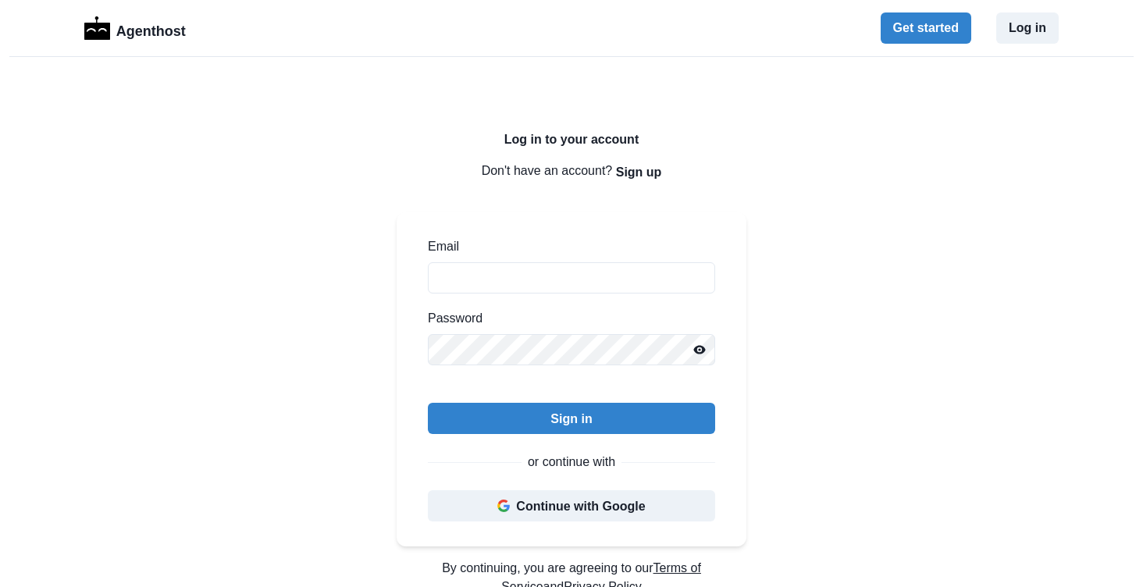  I want to click on p: Agenthost, so click(151, 28).